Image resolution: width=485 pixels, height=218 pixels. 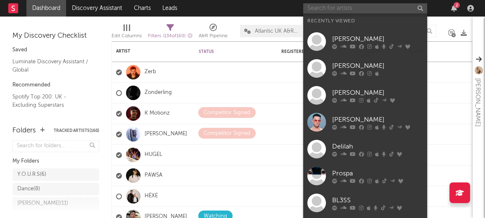 What do you see at coordinates (170, 36) in the screenshot?
I see `div: Filters` at bounding box center [170, 36].